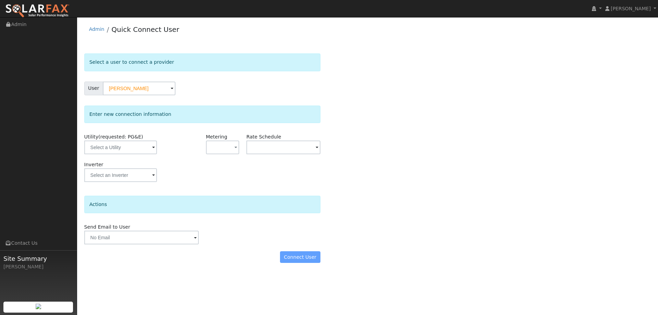  Describe the element at coordinates (114, 137) in the screenshot. I see `label: Utility` at that location.